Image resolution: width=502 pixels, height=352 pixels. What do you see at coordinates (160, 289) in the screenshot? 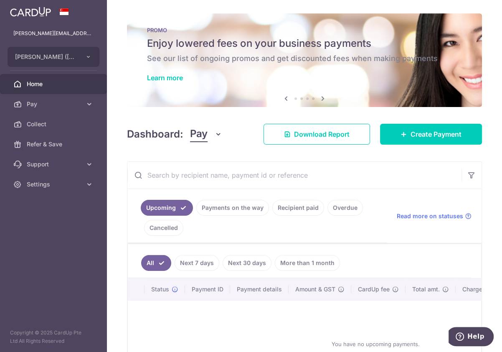
I see `span: Status` at bounding box center [160, 289].